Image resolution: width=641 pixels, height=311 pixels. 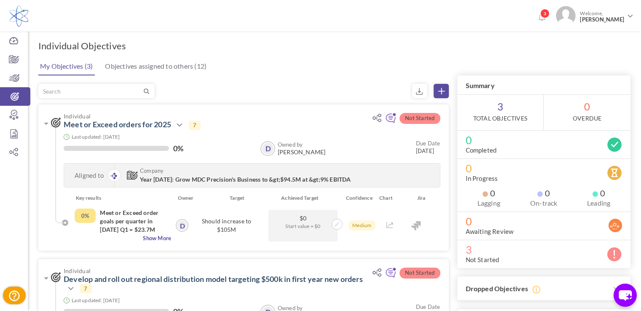 What do you see at coordinates (123, 238) in the screenshot?
I see `span: Show More` at bounding box center [123, 238].